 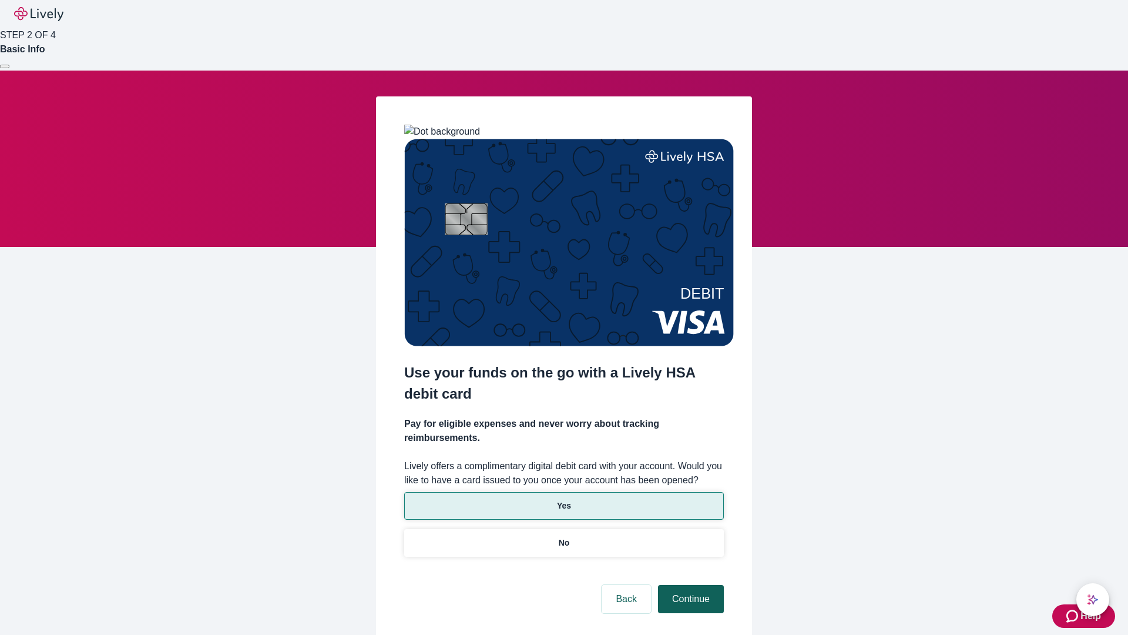 What do you see at coordinates (1093, 599) in the screenshot?
I see `svg: Lively AI Assistant` at bounding box center [1093, 599].